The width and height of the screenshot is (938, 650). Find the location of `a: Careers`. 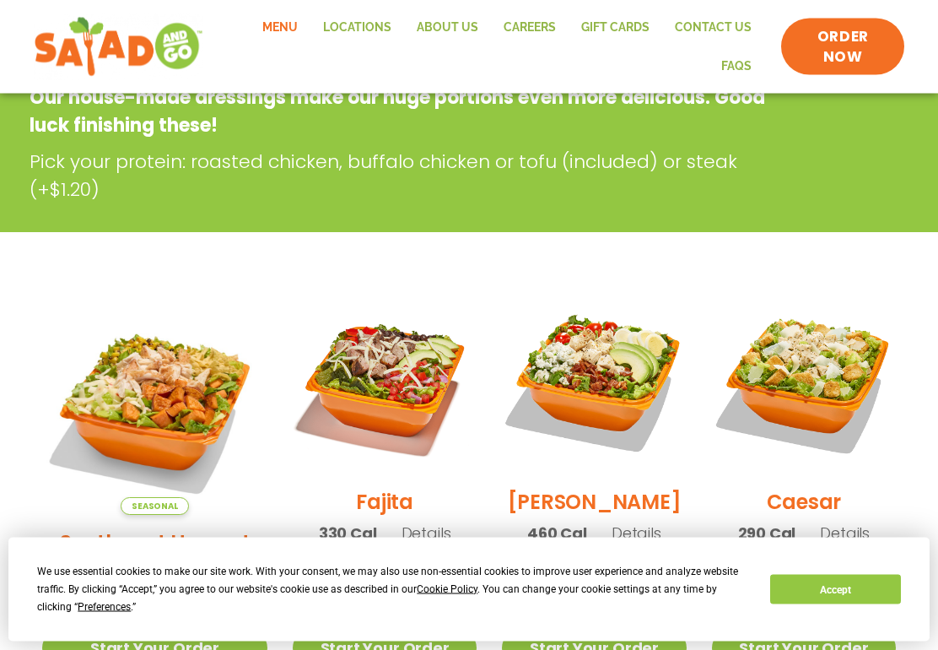

a: Careers is located at coordinates (530, 28).